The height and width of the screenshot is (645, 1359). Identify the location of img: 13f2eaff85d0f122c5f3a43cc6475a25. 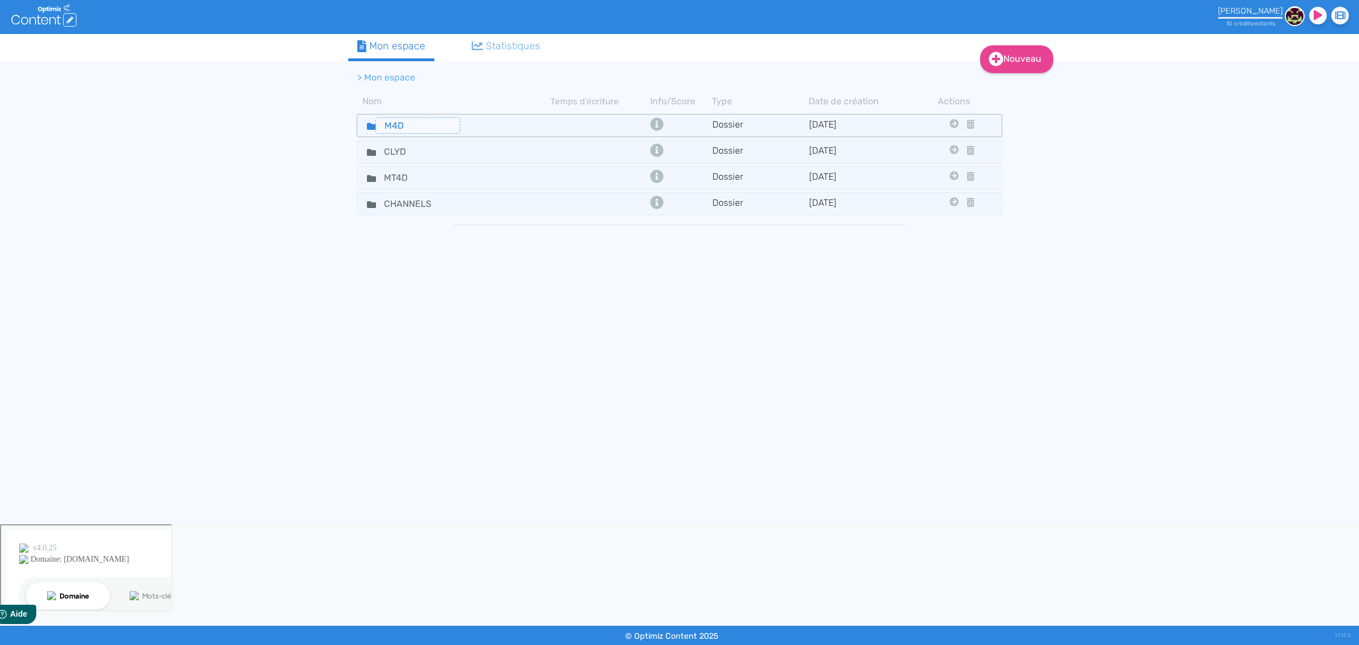
(1295, 16).